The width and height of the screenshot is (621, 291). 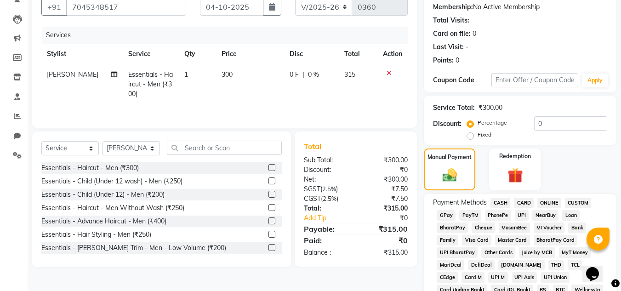 I want to click on span: Cheque, so click(x=483, y=227).